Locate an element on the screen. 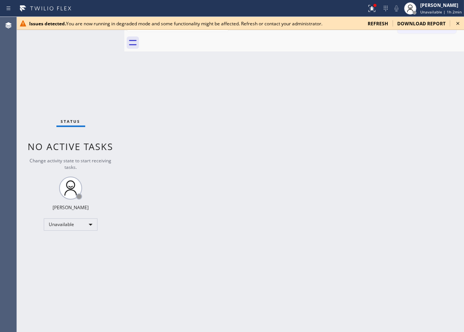 This screenshot has height=332, width=464. b: Issues detected. is located at coordinates (48, 23).